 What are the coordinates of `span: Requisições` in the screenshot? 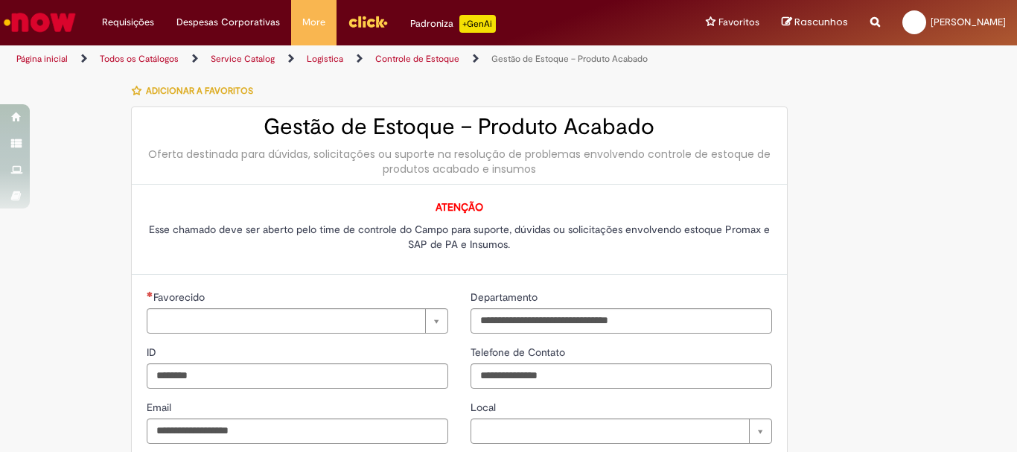 It's located at (128, 22).